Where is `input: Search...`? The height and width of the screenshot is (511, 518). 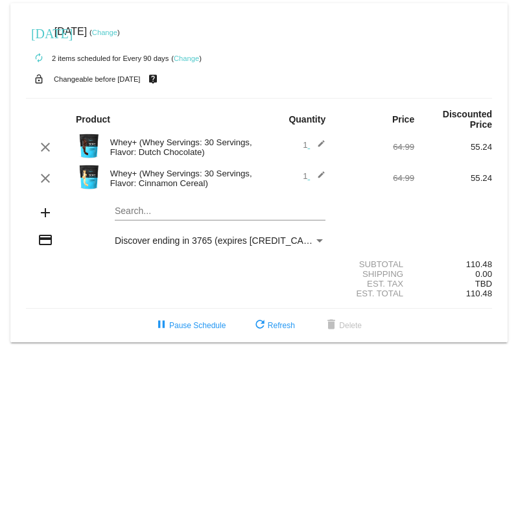 input: Search... is located at coordinates (220, 211).